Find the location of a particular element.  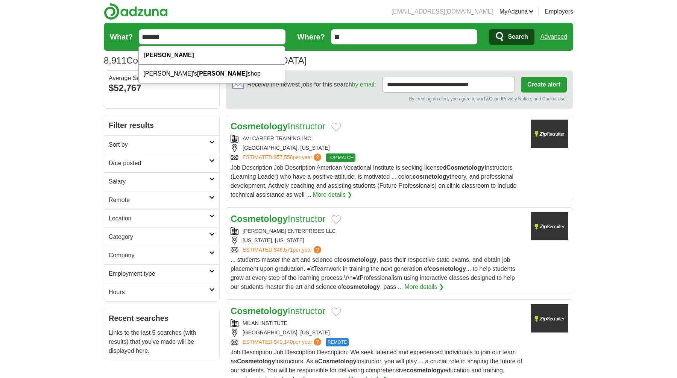

button: Search is located at coordinates (512, 37).